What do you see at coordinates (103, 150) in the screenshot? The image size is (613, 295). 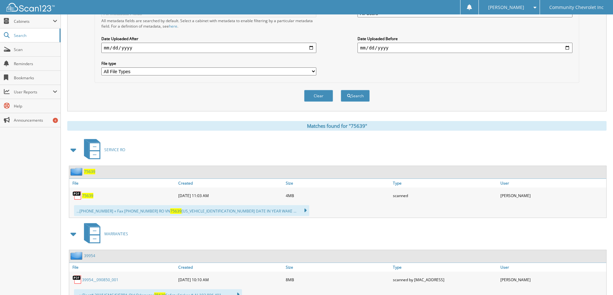 I see `a: SERVICE RO` at bounding box center [103, 150].